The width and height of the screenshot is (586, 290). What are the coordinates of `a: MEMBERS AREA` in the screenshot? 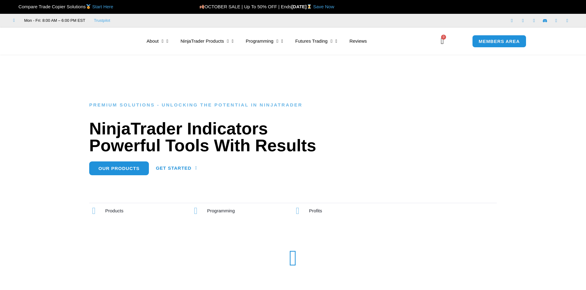 It's located at (499, 41).